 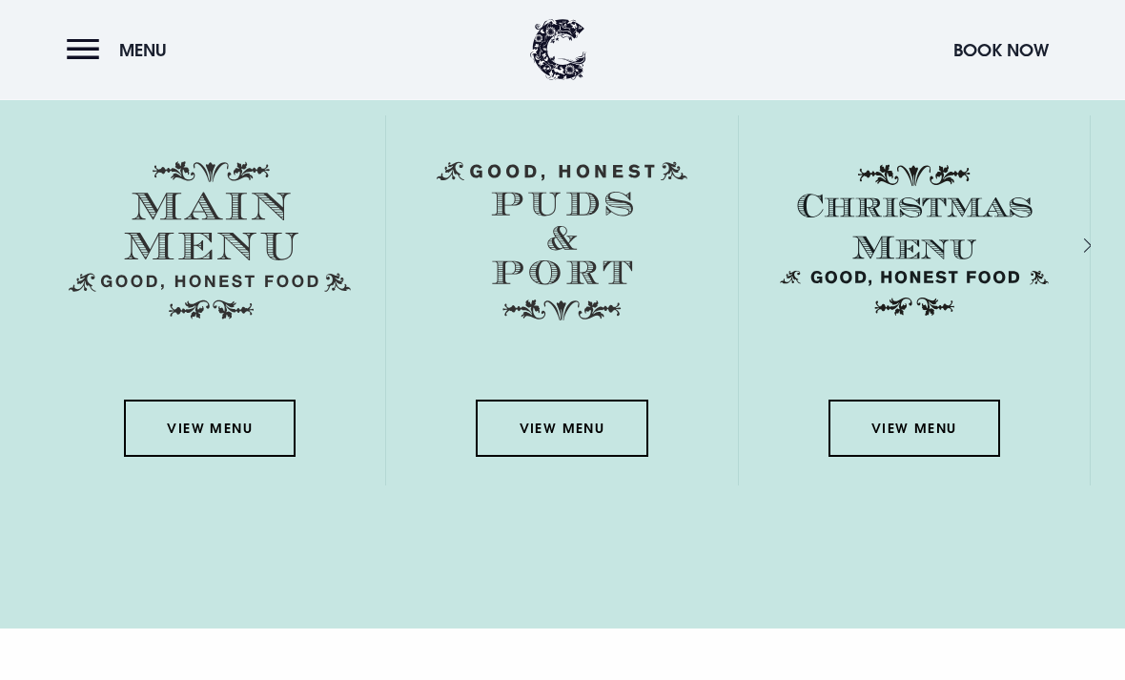 I want to click on div: Next slide, so click(x=1067, y=246).